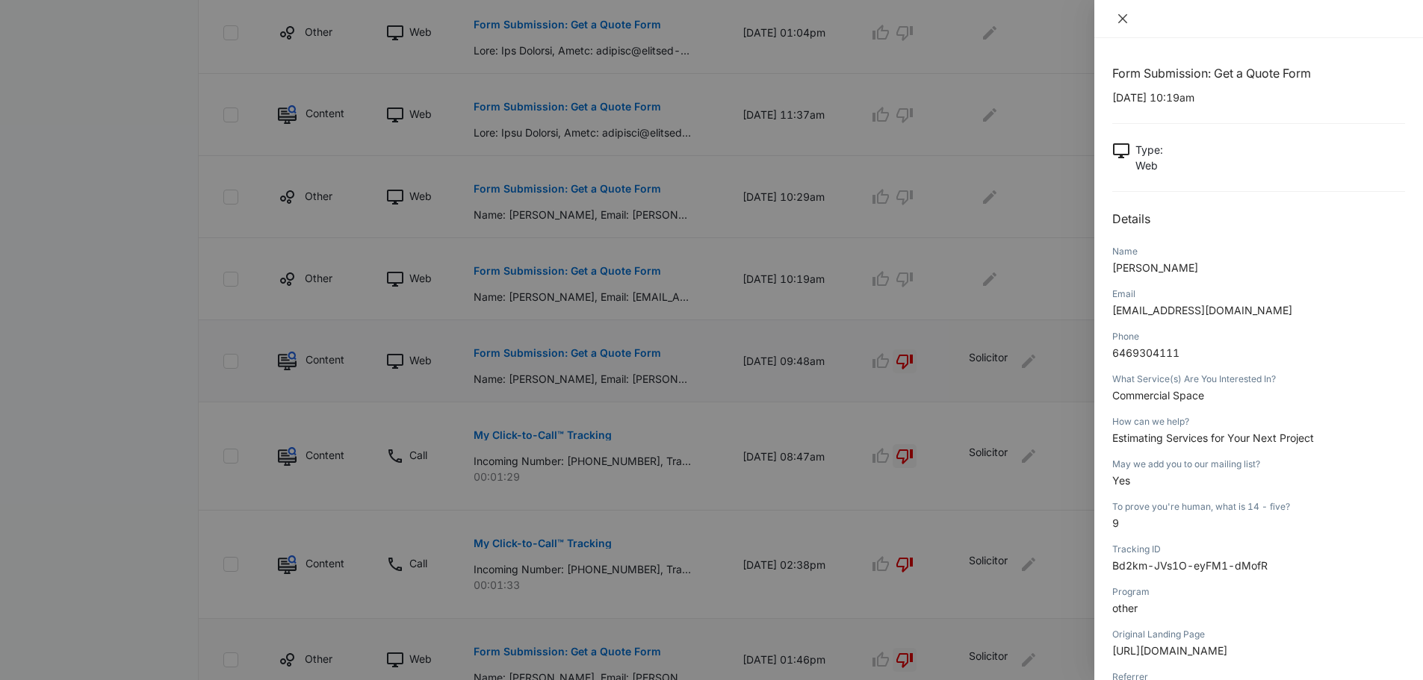 The image size is (1423, 680). Describe the element at coordinates (1149, 165) in the screenshot. I see `p: Web` at that location.